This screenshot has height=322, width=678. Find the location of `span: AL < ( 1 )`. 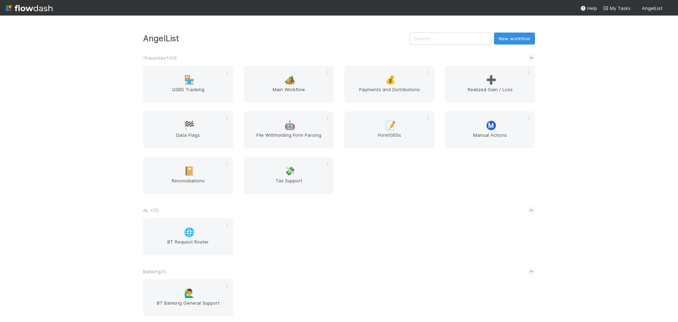

span: AL < ( 1 ) is located at coordinates (150, 210).